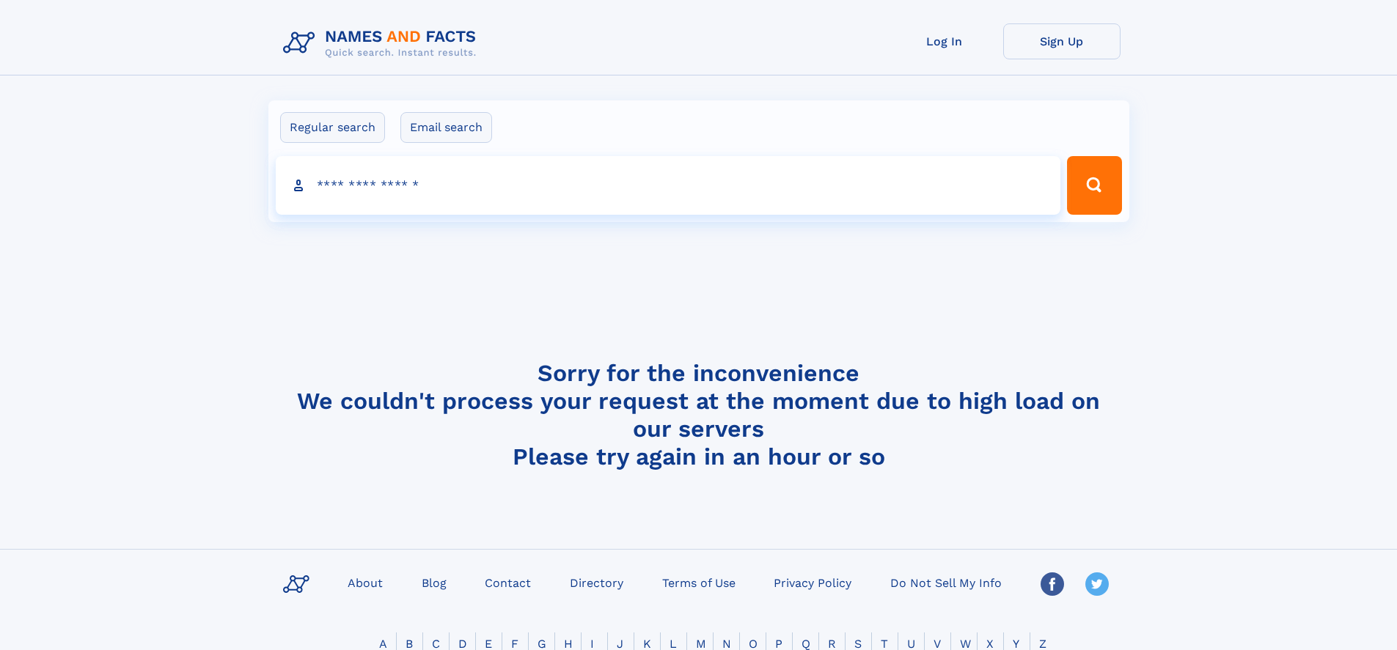 Image resolution: width=1397 pixels, height=650 pixels. I want to click on a: Privacy Policy, so click(813, 582).